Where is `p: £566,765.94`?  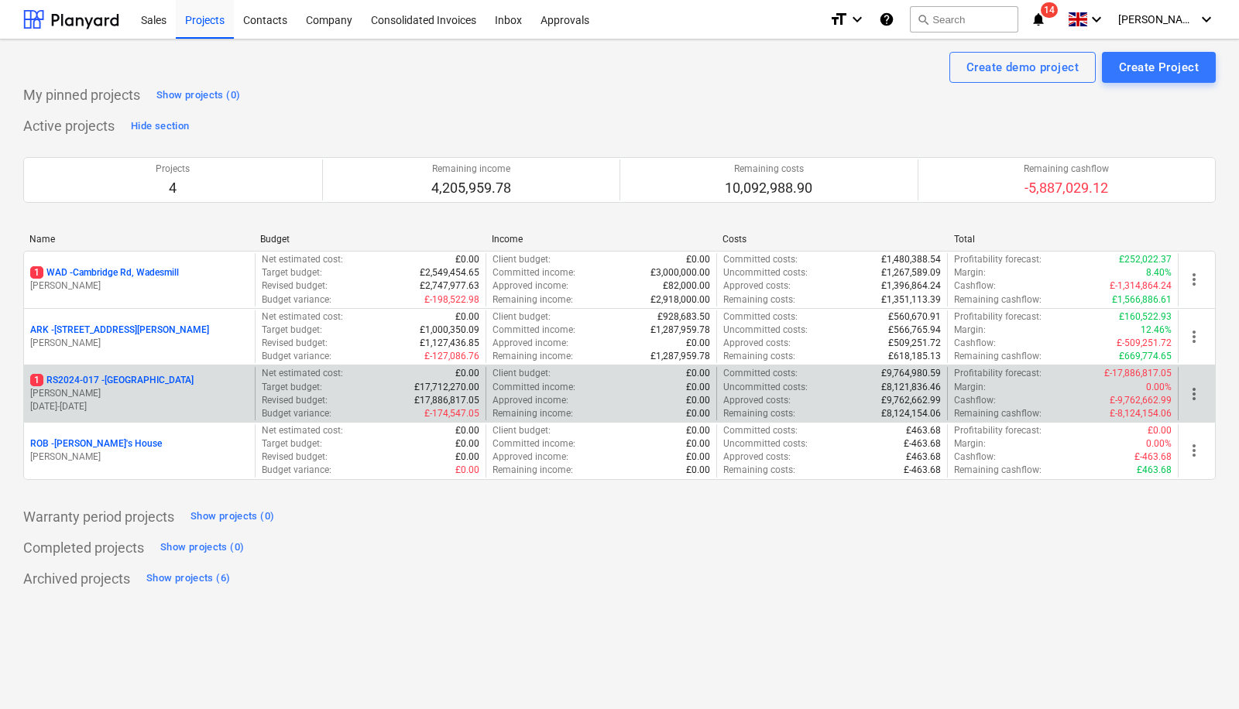
p: £566,765.94 is located at coordinates (914, 330).